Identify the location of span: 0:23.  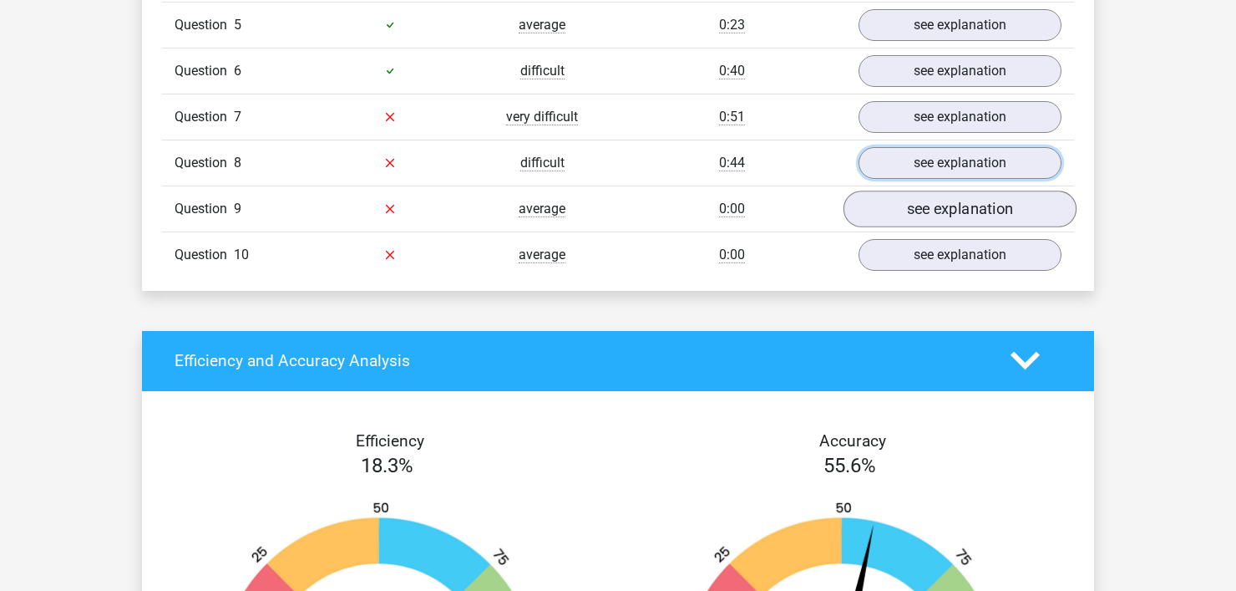
(732, 25).